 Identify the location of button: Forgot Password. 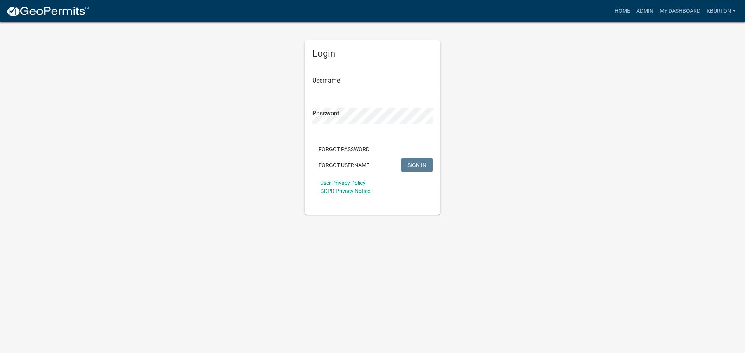
(344, 149).